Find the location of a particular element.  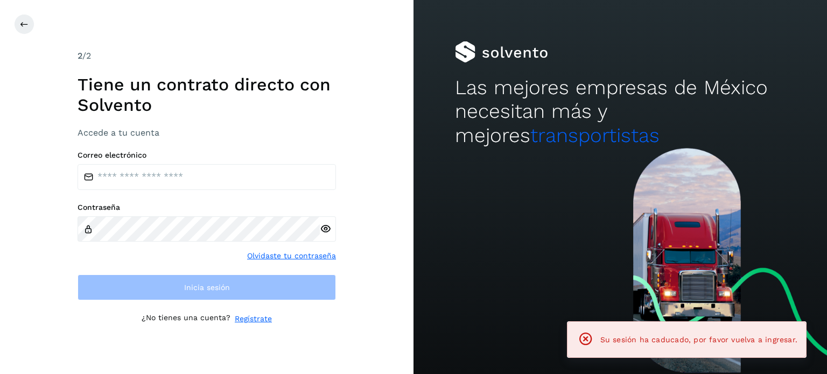

button: Inicia sesión is located at coordinates (207, 288).